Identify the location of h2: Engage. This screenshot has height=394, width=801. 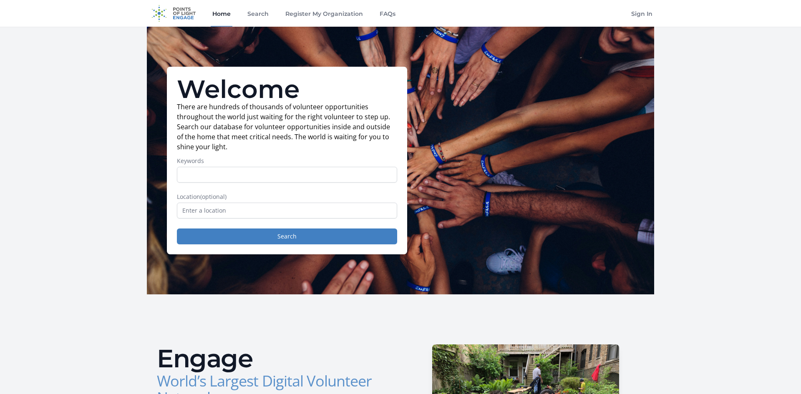
(275, 359).